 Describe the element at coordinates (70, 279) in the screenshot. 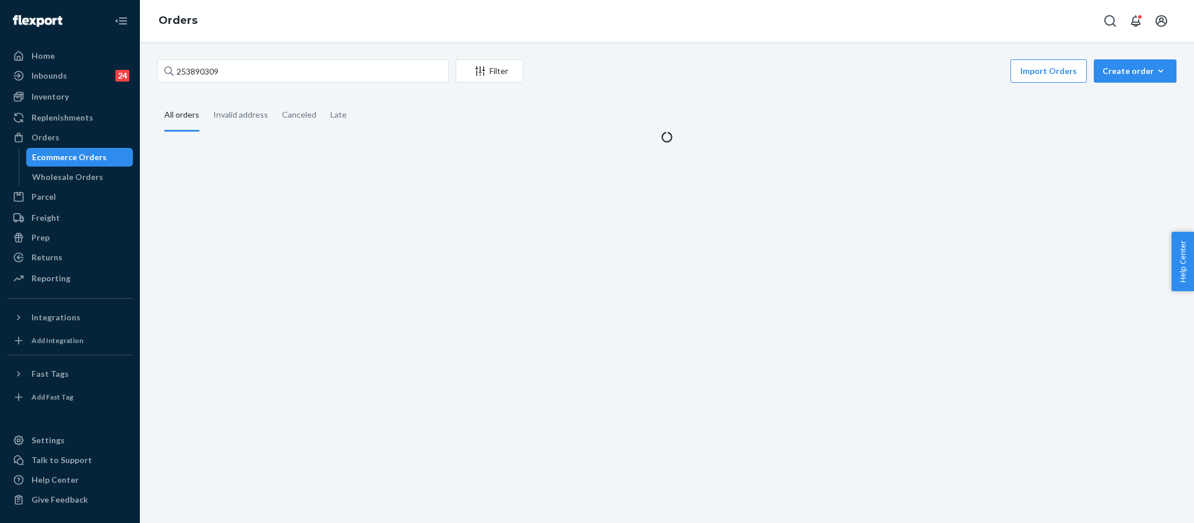

I see `a: Reporting` at that location.